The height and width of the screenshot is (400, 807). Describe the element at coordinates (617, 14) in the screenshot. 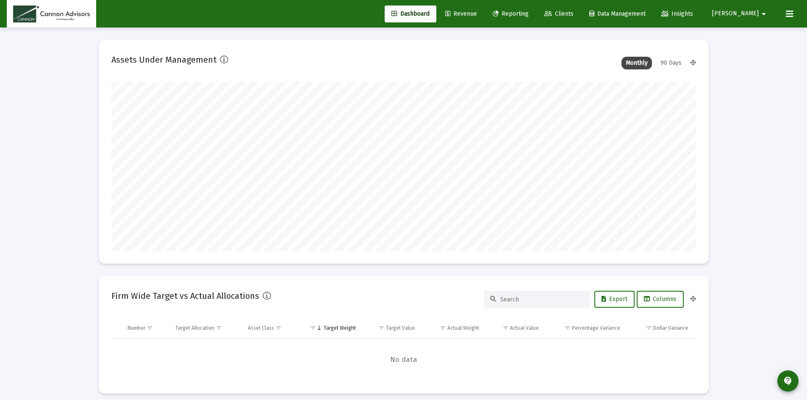

I see `span: Data Management` at that location.